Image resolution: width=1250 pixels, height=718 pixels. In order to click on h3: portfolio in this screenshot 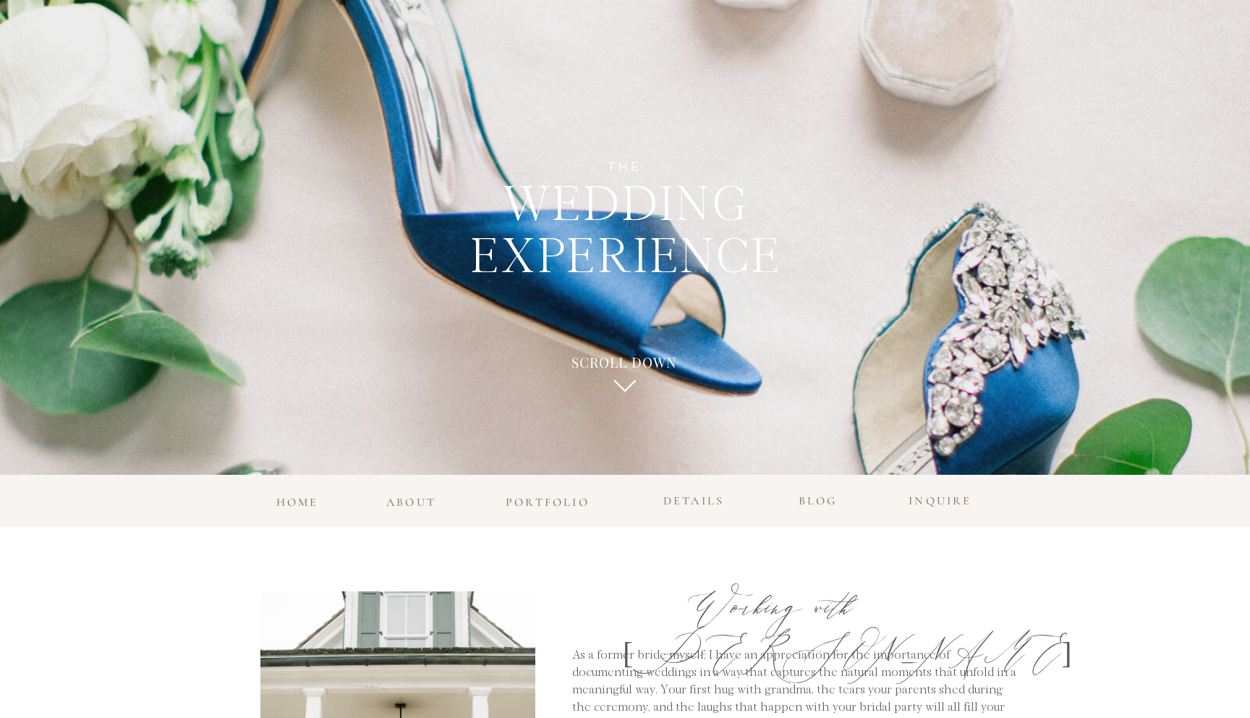, I will do `click(548, 499)`.